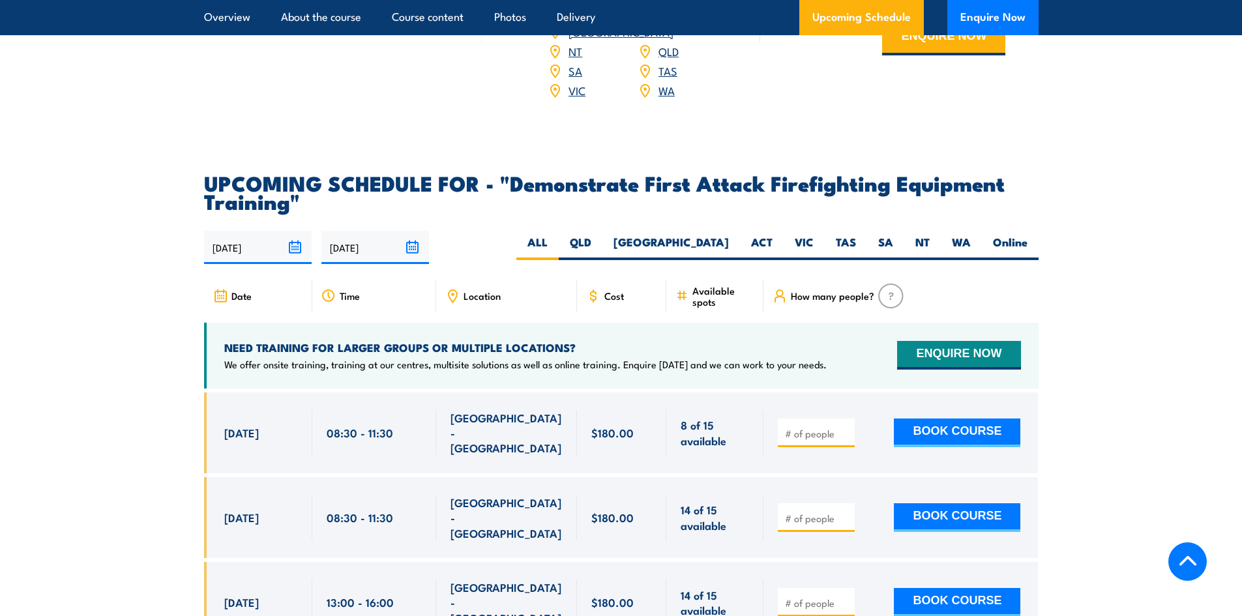 This screenshot has height=616, width=1242. What do you see at coordinates (258, 247) in the screenshot?
I see `input: From date` at bounding box center [258, 247].